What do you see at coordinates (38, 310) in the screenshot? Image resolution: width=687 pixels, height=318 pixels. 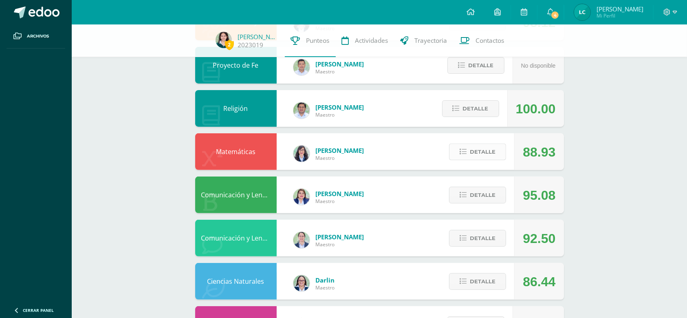 I see `span: Cerrar panel` at bounding box center [38, 310].